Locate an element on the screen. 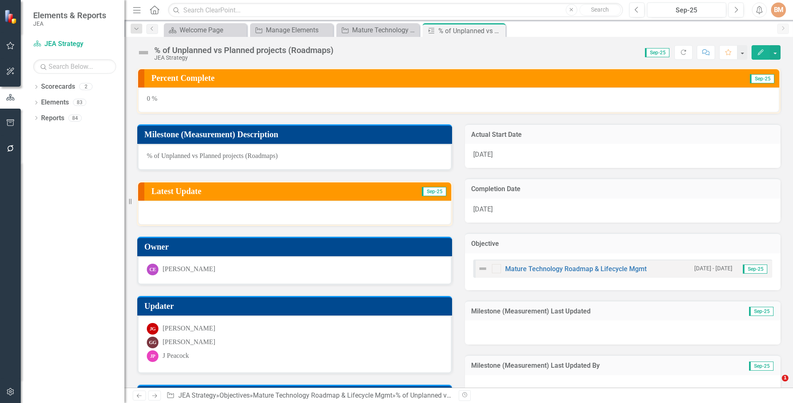 Image resolution: width=793 pixels, height=403 pixels. h3: Milestone (Measurement) Description is located at coordinates (296, 134).